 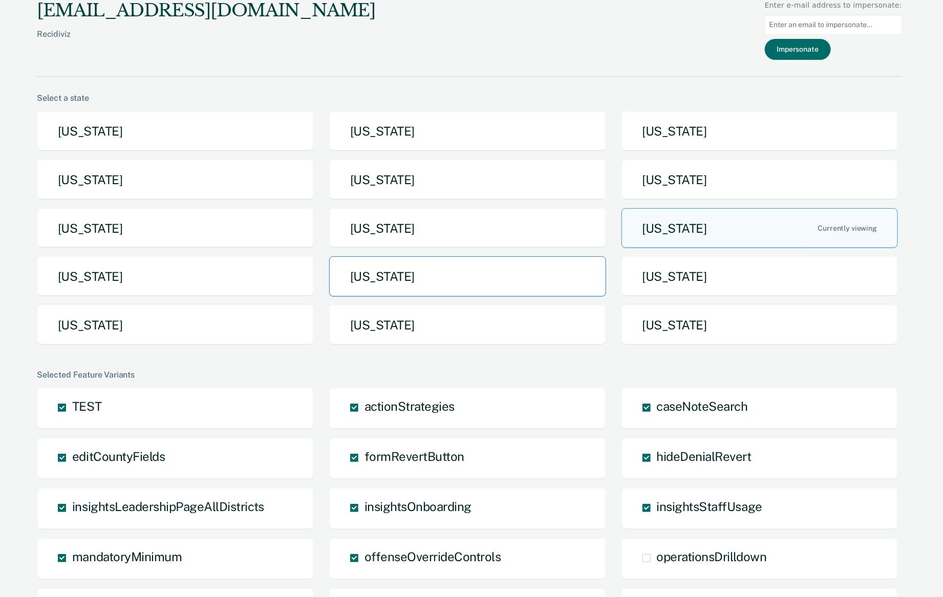 I want to click on span: caseNoteSearch, so click(x=702, y=406).